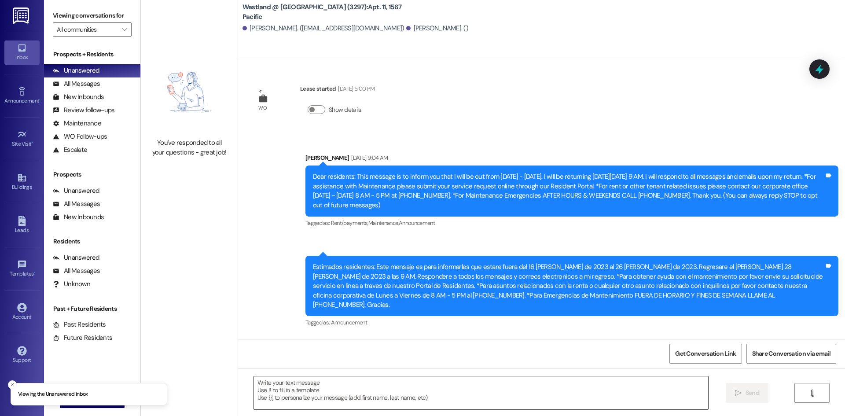 The width and height of the screenshot is (845, 416). What do you see at coordinates (22, 15) in the screenshot?
I see `img: ResiDesk Logo` at bounding box center [22, 15].